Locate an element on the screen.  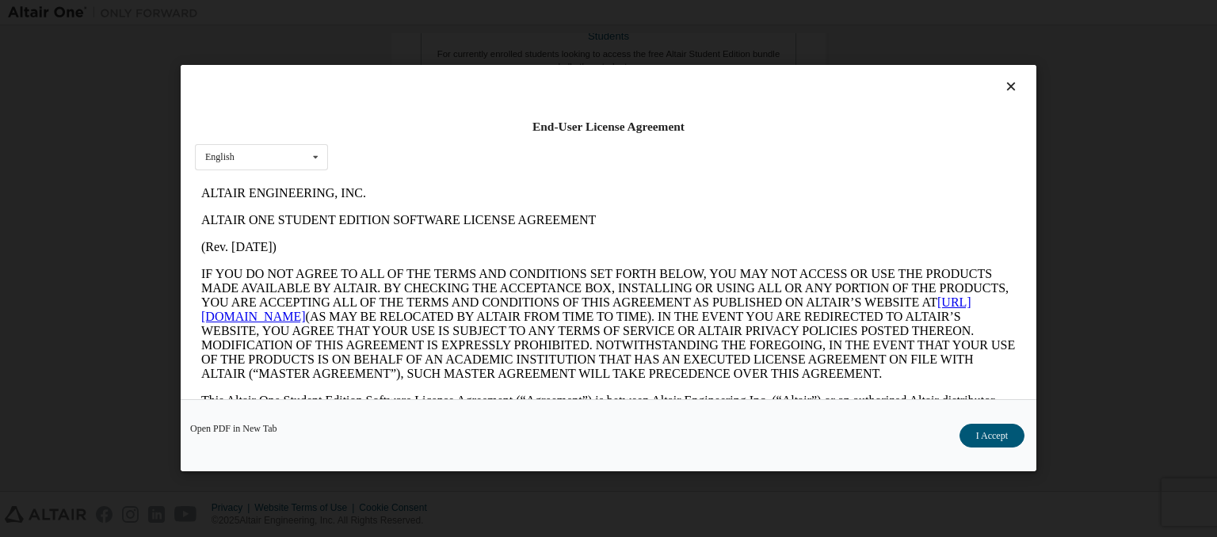
button: I Accept is located at coordinates (992, 436).